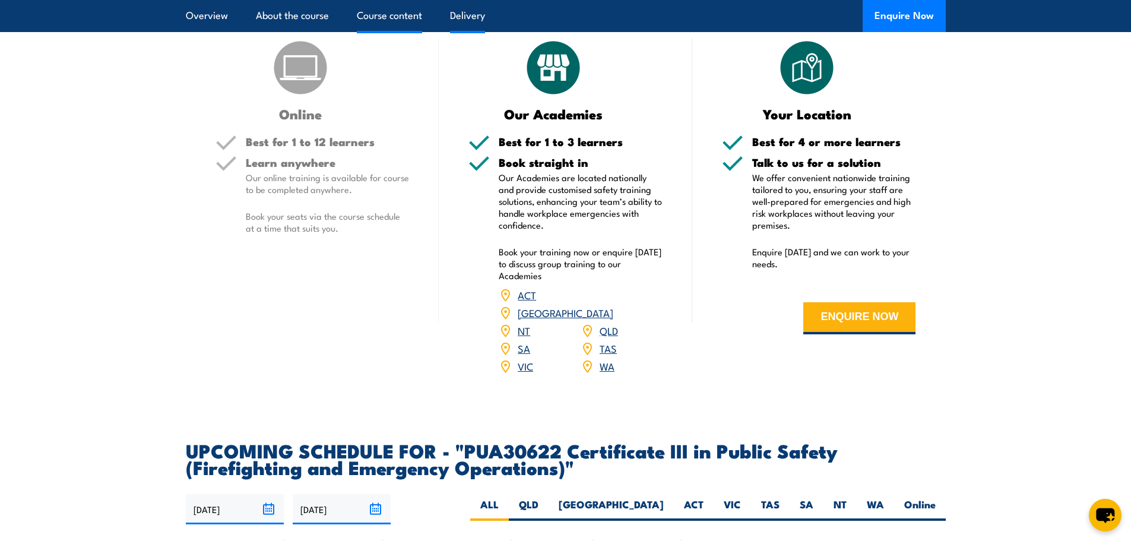  Describe the element at coordinates (300, 113) in the screenshot. I see `h3: Online` at that location.